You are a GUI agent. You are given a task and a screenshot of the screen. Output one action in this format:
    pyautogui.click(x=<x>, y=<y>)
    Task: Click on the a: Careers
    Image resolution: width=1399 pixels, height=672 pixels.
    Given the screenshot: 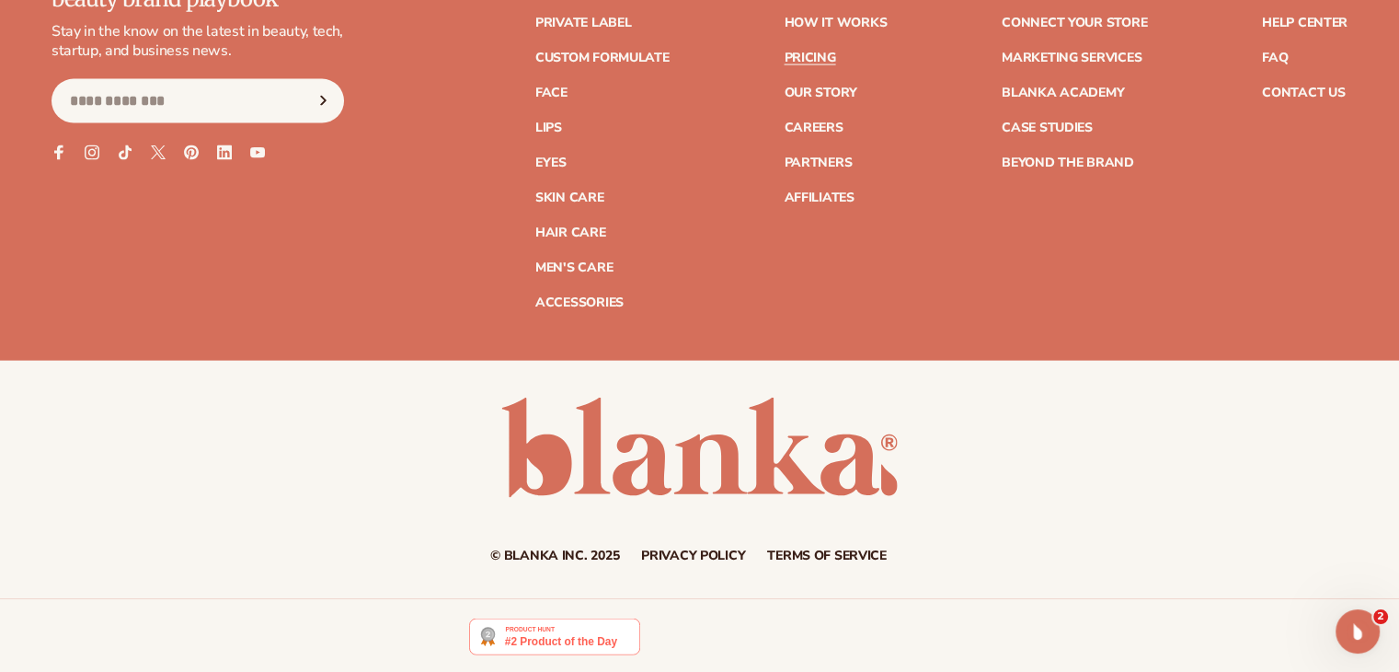 What is the action you would take?
    pyautogui.click(x=813, y=128)
    